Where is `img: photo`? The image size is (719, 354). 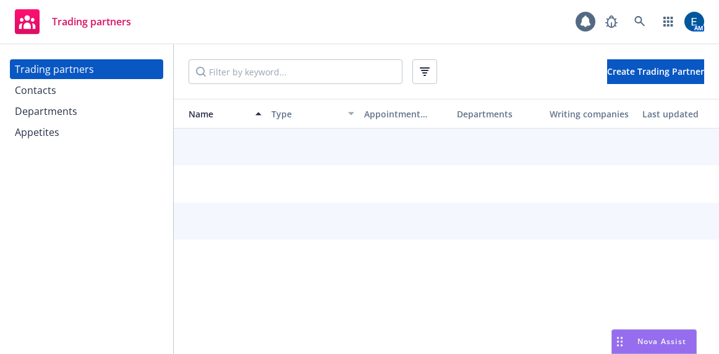
img: photo is located at coordinates (694, 22).